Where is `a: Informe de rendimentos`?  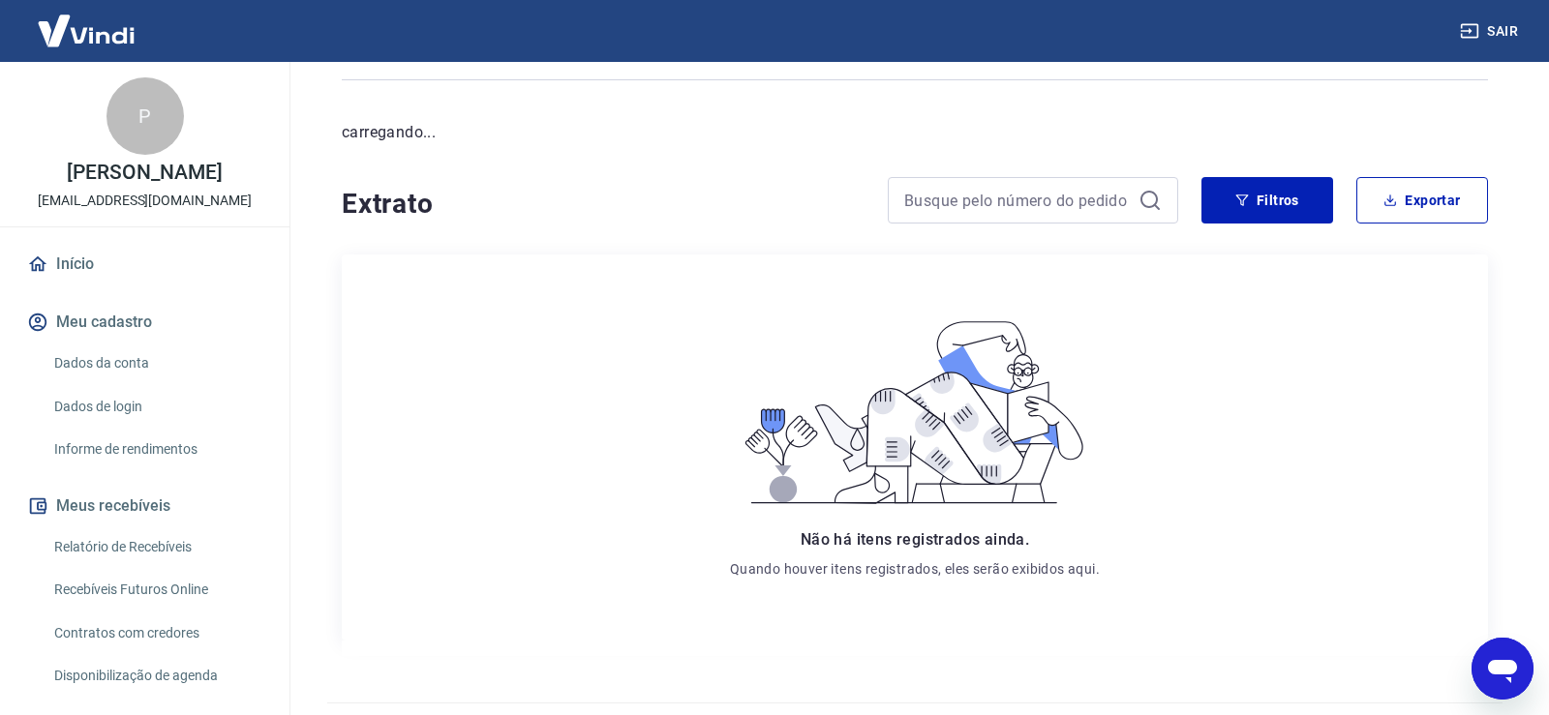 a: Informe de rendimentos is located at coordinates (156, 449).